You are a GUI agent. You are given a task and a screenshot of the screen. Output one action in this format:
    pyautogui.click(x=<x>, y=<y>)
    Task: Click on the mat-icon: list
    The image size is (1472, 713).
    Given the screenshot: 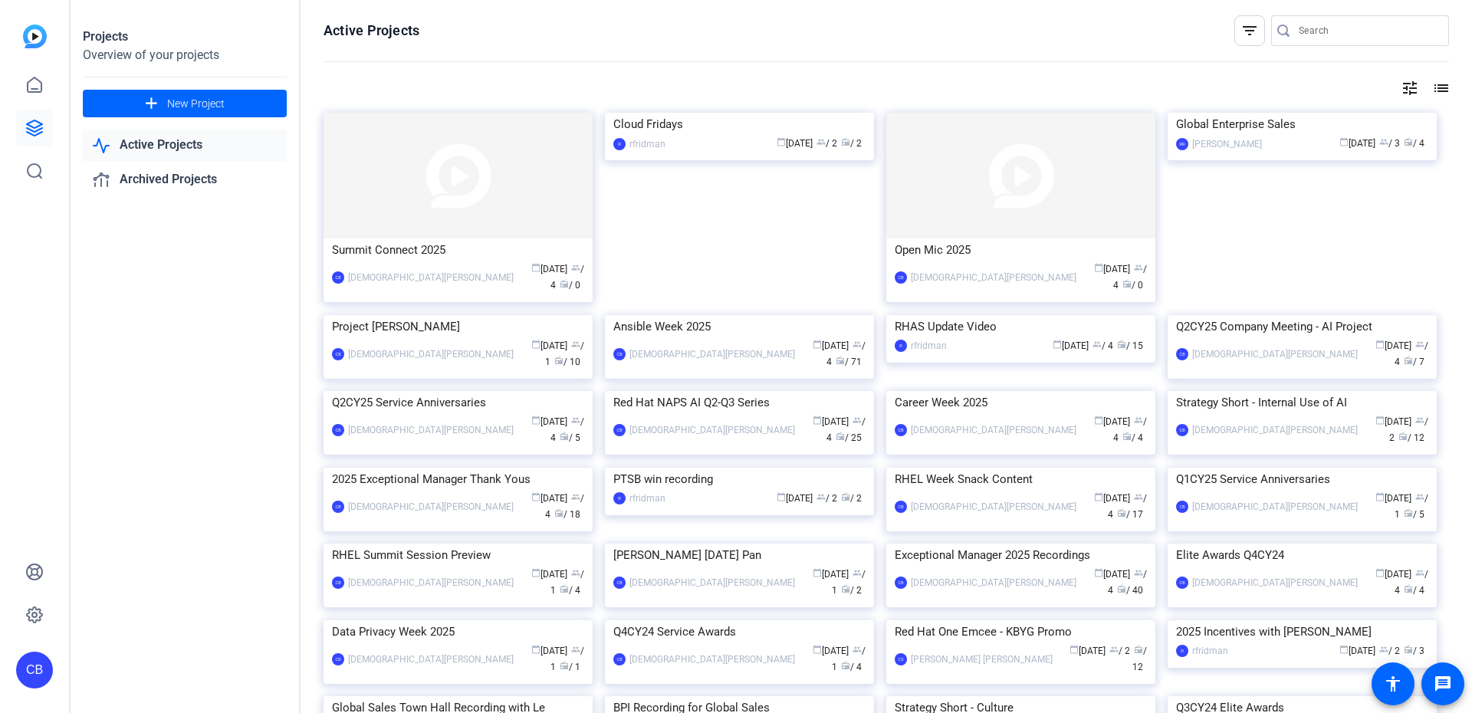 What is the action you would take?
    pyautogui.click(x=1440, y=88)
    